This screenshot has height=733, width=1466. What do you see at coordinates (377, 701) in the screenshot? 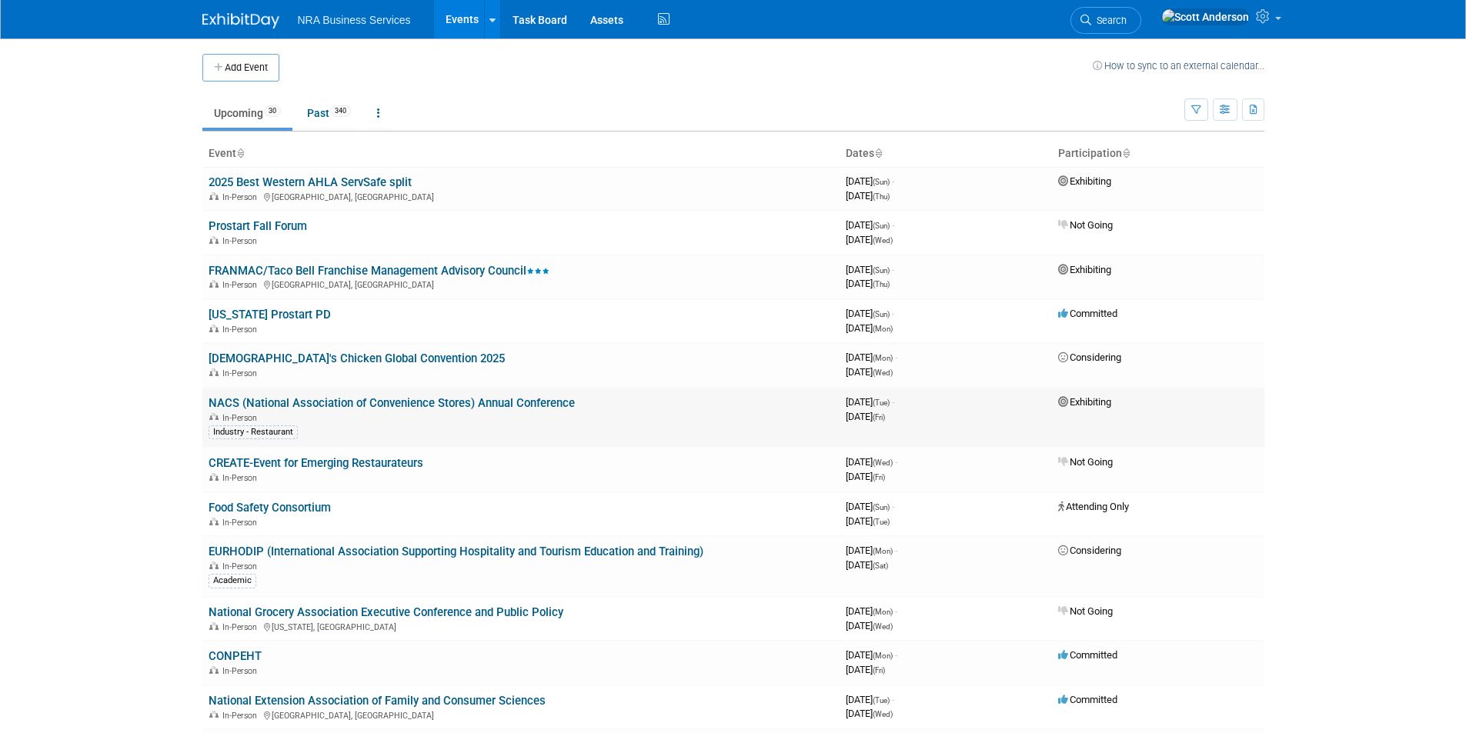
I see `a: National Extension Association of Family and Consumer Sciences` at bounding box center [377, 701].